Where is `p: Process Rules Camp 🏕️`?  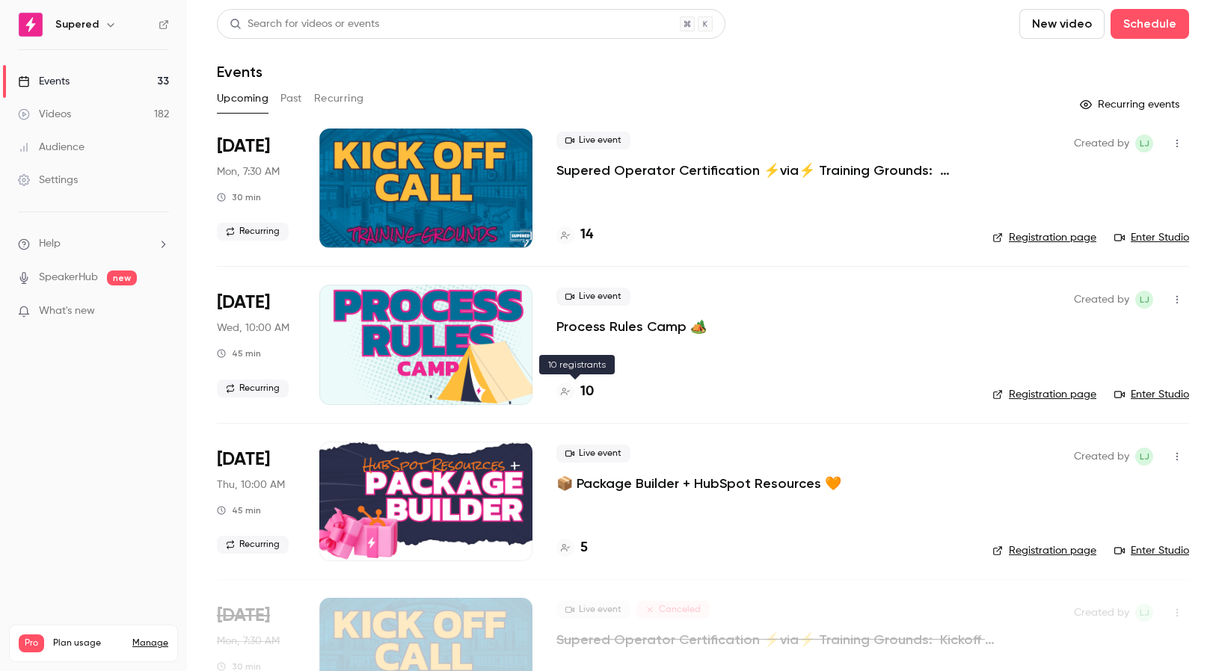
p: Process Rules Camp 🏕️ is located at coordinates (631, 327).